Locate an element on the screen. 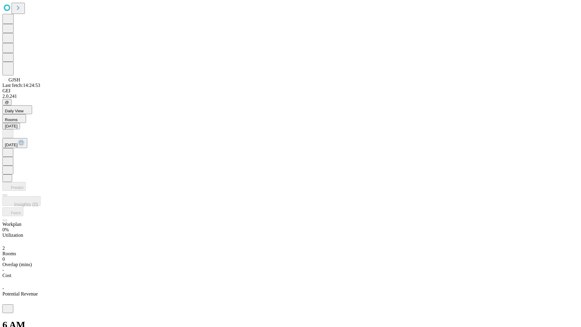  span: Potential Revenue is located at coordinates (20, 294).